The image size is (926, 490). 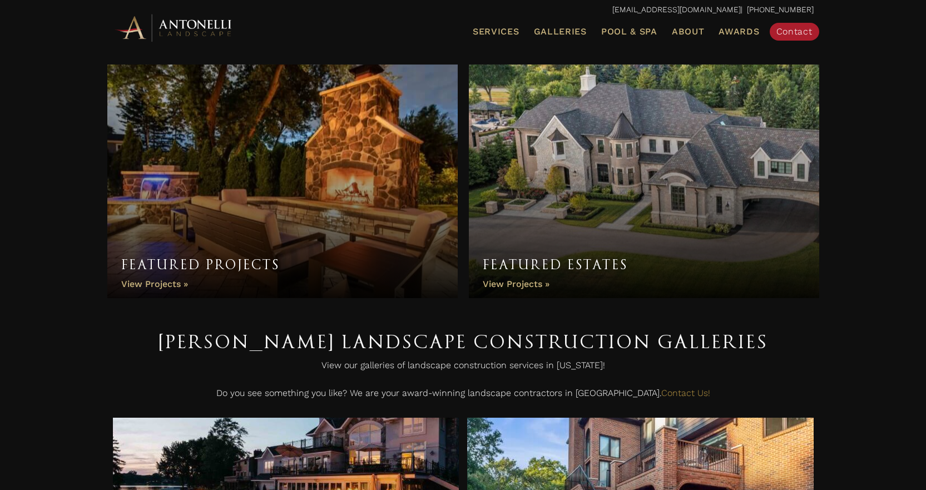 What do you see at coordinates (739, 32) in the screenshot?
I see `a: Awards` at bounding box center [739, 32].